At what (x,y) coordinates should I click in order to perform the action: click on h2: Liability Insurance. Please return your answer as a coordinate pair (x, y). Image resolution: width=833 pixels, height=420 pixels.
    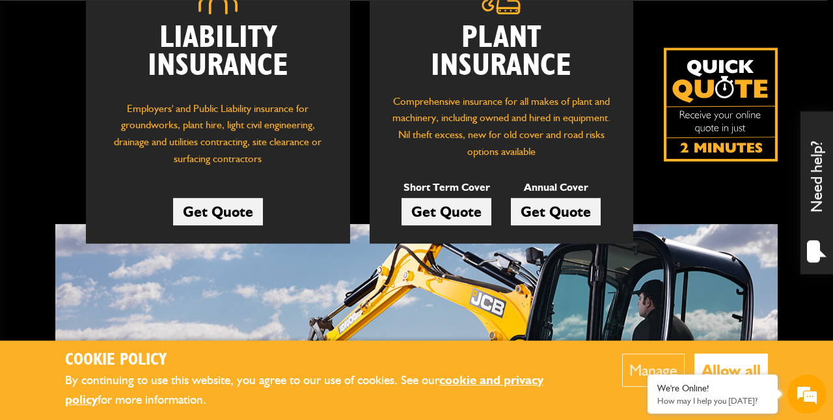
    Looking at the image, I should click on (218, 55).